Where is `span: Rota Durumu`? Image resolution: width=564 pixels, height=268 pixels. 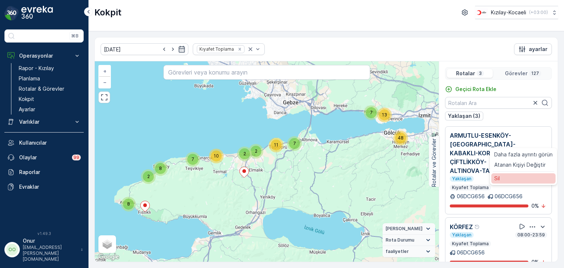
span: Rota Durumu is located at coordinates (400, 240).